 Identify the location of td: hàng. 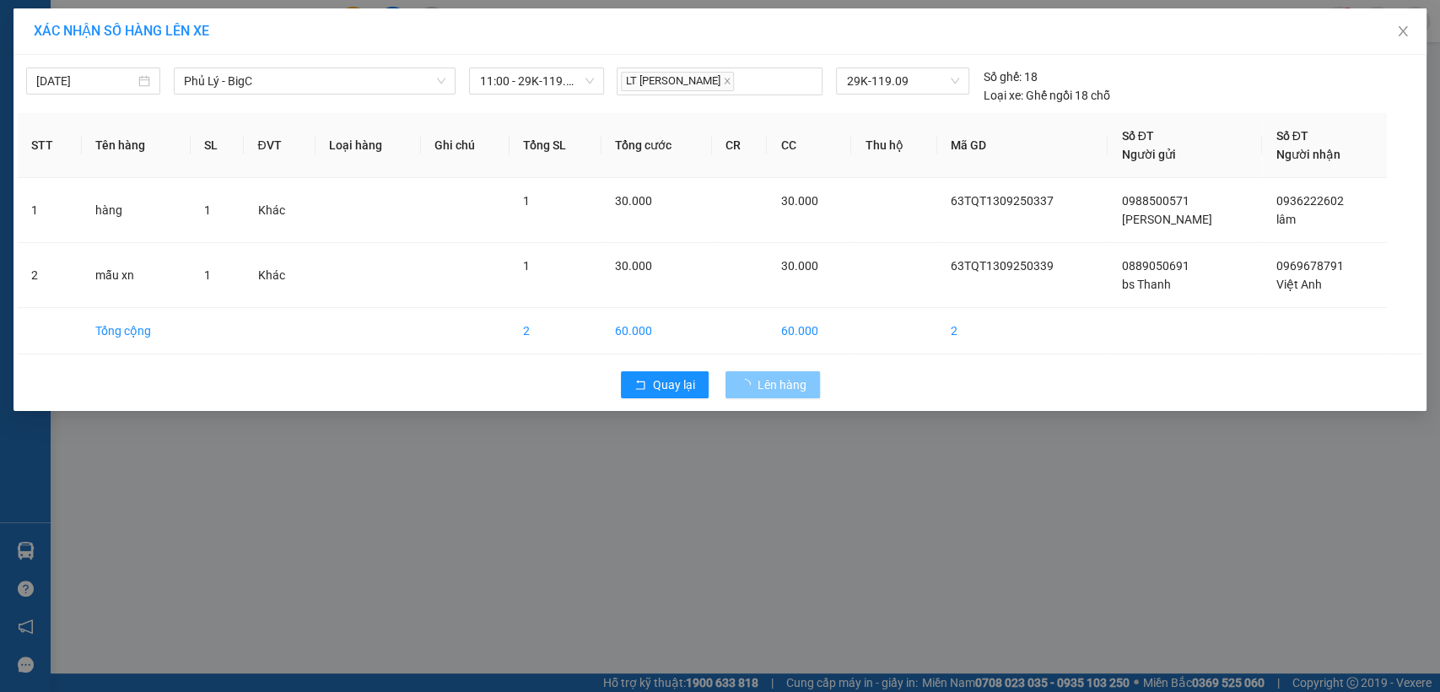
(136, 210).